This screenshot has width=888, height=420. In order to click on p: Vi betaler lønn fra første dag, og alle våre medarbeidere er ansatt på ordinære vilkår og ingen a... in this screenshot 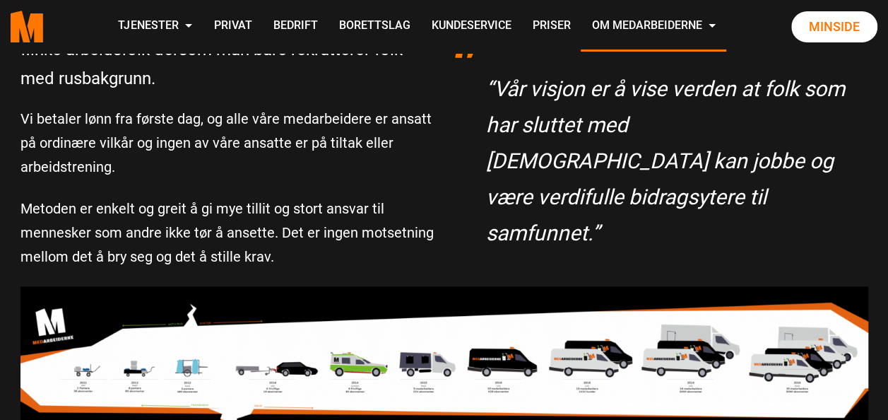, I will do `click(227, 143)`.